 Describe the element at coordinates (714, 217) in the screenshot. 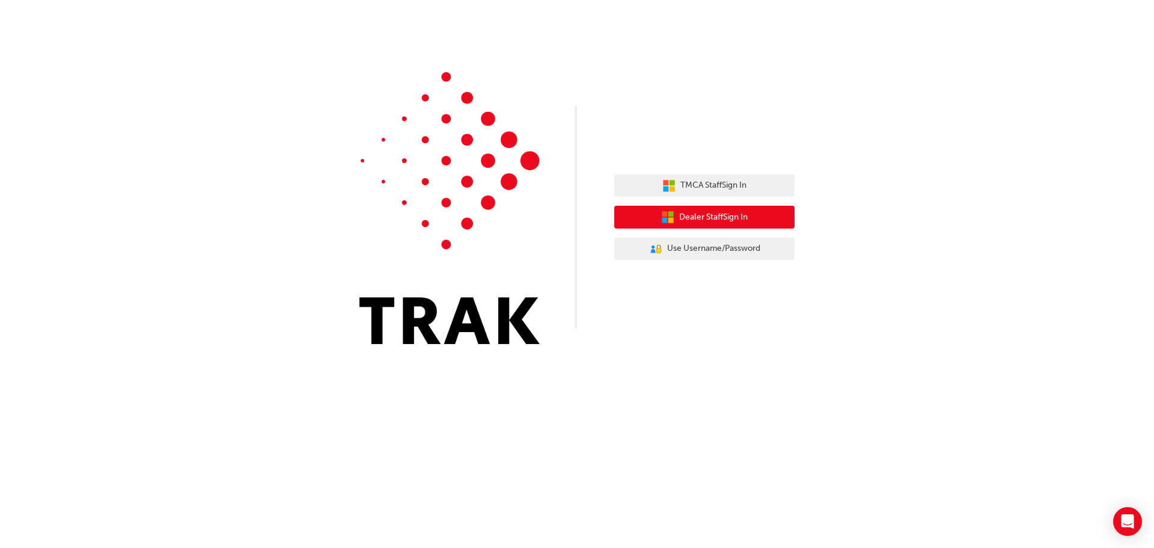

I see `span: Dealer Staff Sign In` at that location.